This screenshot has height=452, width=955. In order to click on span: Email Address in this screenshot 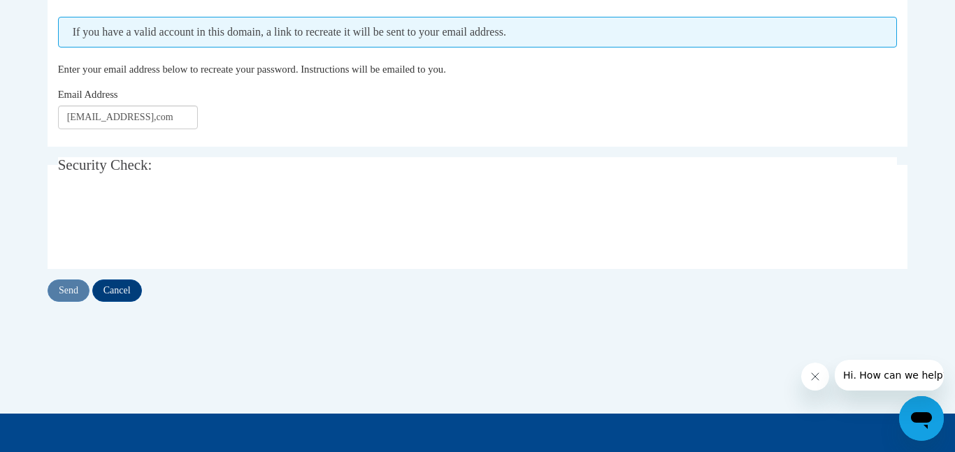, I will do `click(88, 94)`.